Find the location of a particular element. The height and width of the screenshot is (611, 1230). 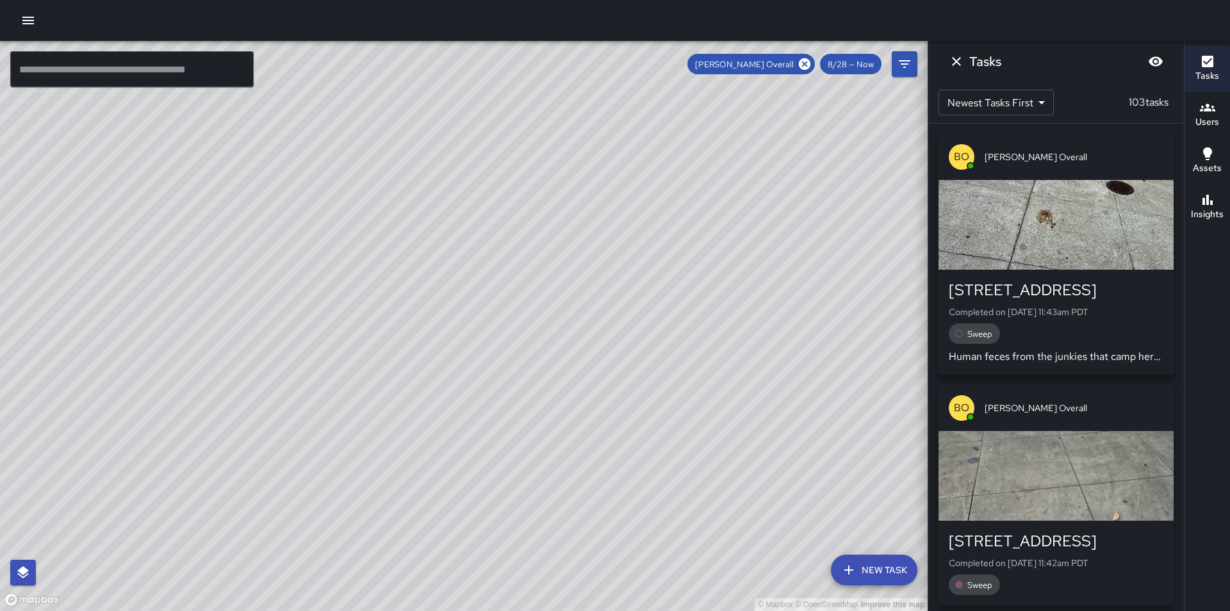

p: Human feces from the junkies that camp here daily and nightly is located at coordinates (1055, 357).